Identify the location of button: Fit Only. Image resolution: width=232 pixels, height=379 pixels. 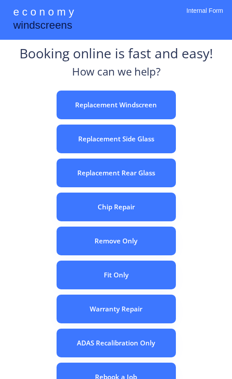
(116, 275).